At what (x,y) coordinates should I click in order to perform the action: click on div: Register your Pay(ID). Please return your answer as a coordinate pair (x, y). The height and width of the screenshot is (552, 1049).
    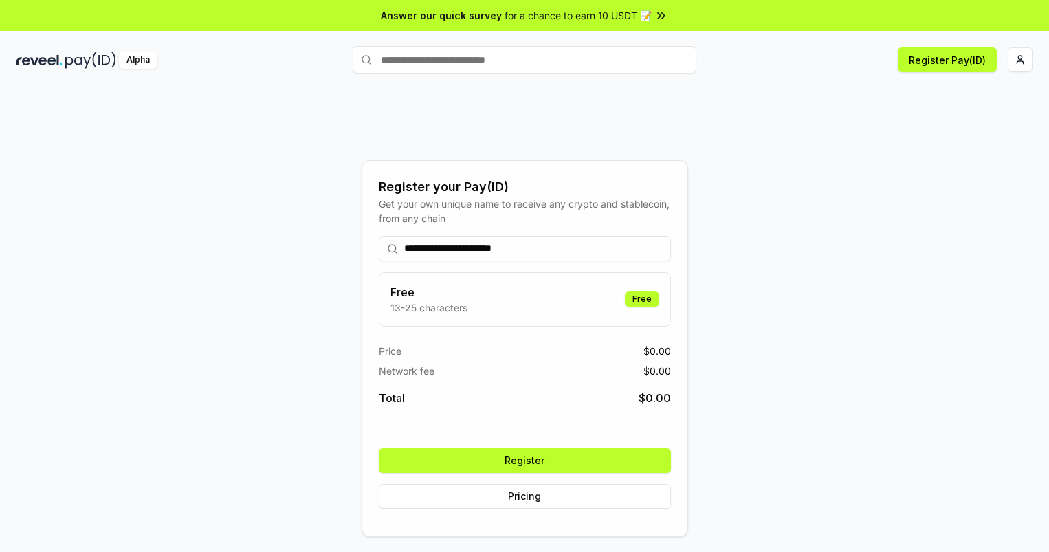
    Looking at the image, I should click on (524, 187).